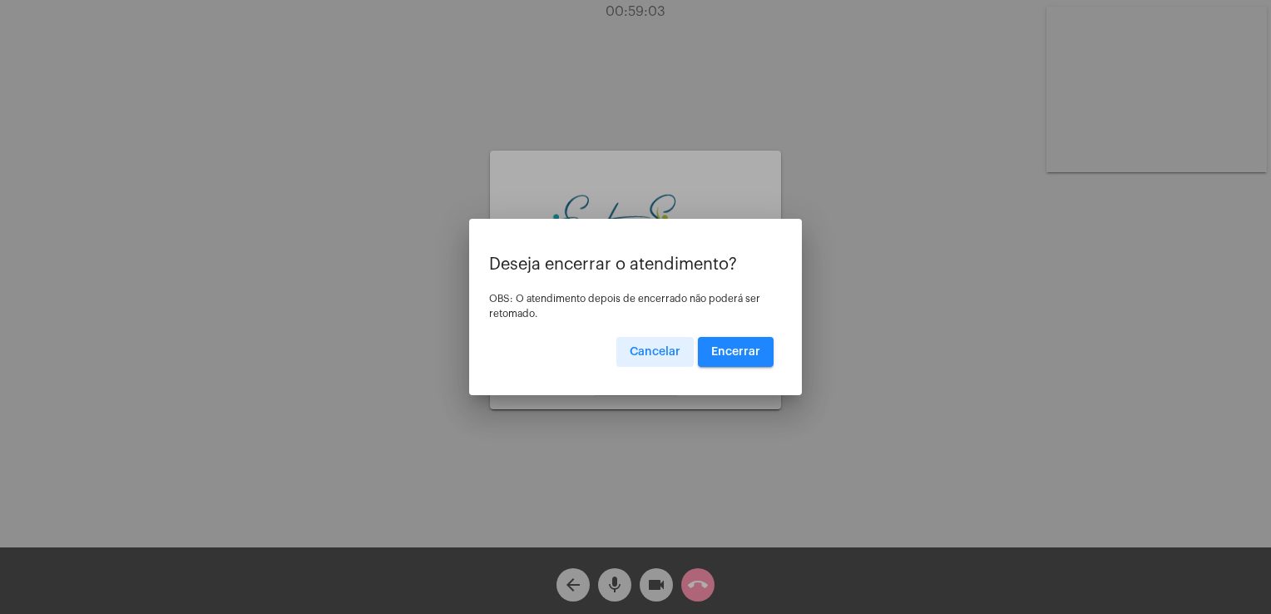 The width and height of the screenshot is (1271, 614). What do you see at coordinates (735, 352) in the screenshot?
I see `button: Encerrar` at bounding box center [735, 352].